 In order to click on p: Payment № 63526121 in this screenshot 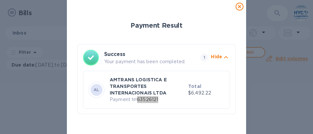, I will do `click(148, 100)`.